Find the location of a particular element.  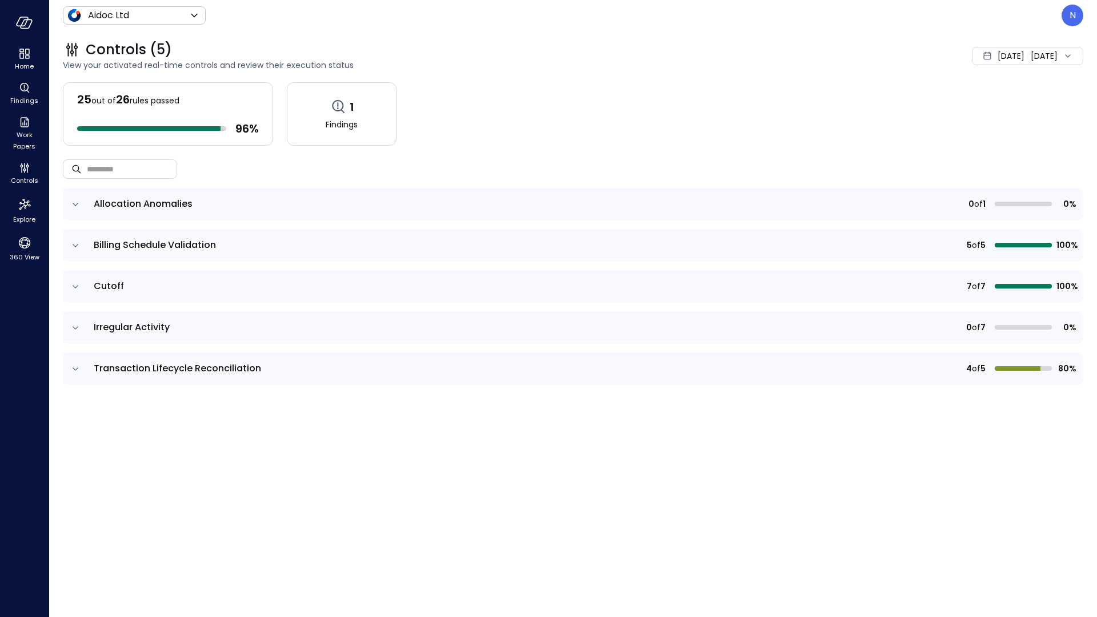

span: Home is located at coordinates (24, 66).